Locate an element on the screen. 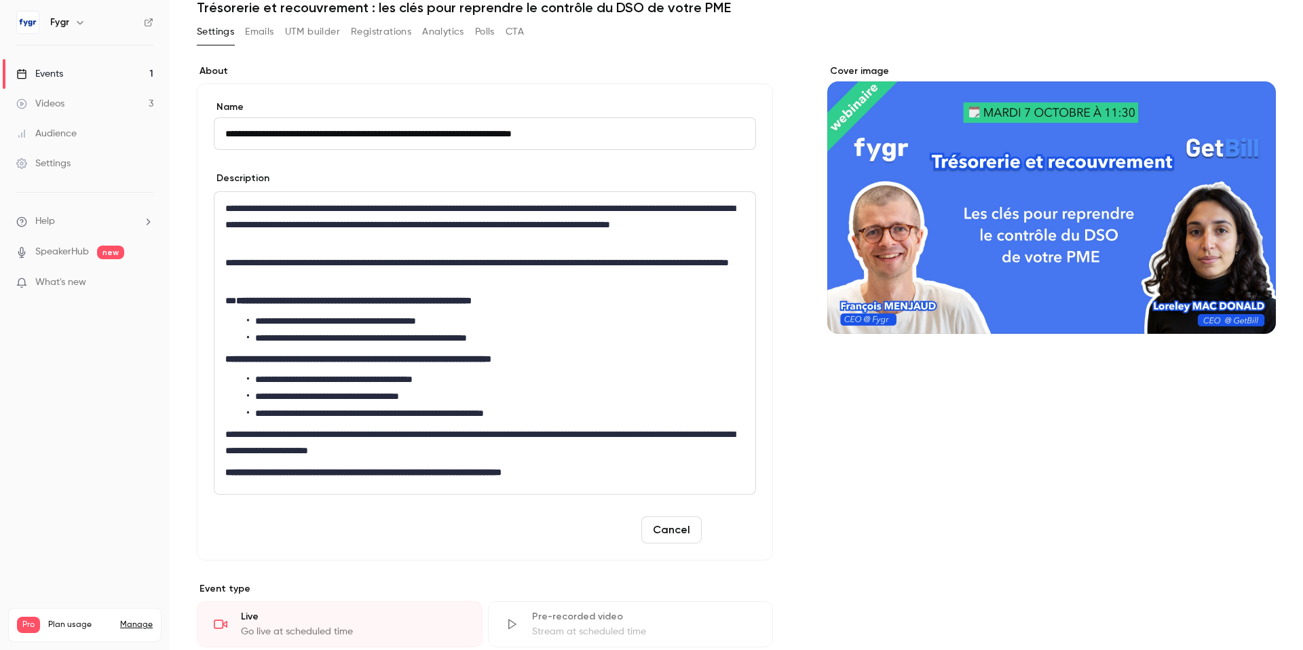 This screenshot has height=650, width=1303. label: Name is located at coordinates (485, 107).